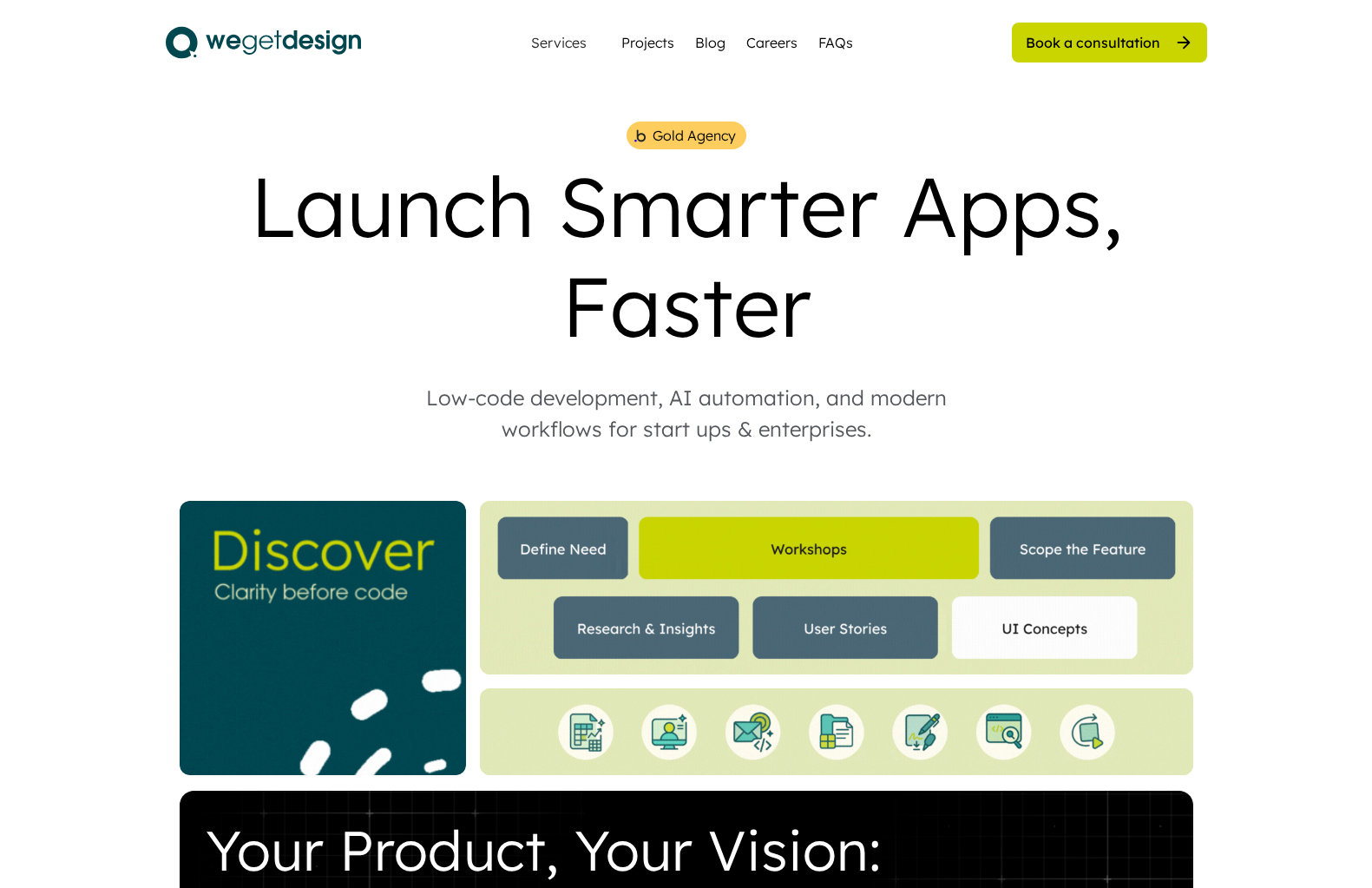  What do you see at coordinates (836, 731) in the screenshot?
I see `img: Bottom%20Landing%20%281%29.gif` at bounding box center [836, 731].